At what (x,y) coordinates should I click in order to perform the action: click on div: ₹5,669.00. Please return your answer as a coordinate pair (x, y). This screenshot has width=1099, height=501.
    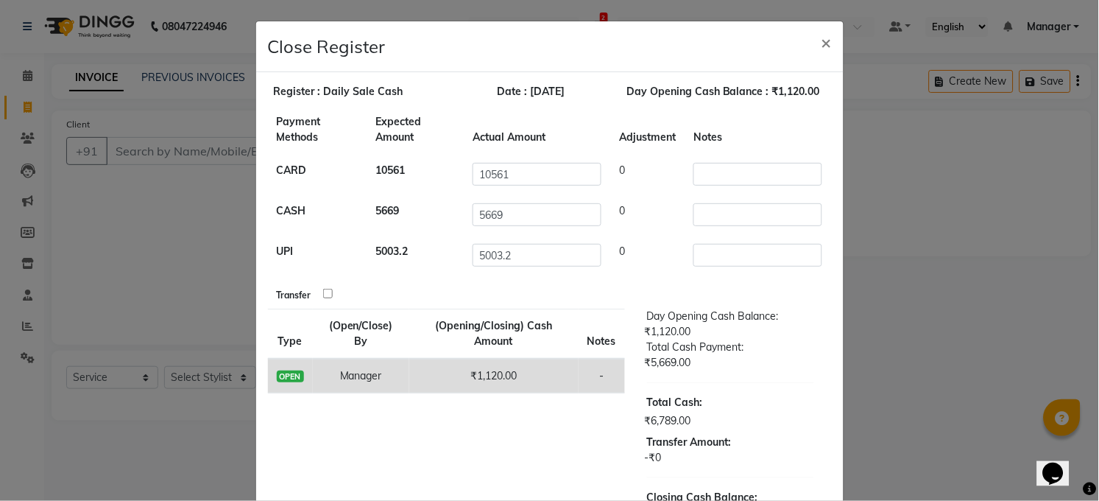
    Looking at the image, I should click on (731, 362).